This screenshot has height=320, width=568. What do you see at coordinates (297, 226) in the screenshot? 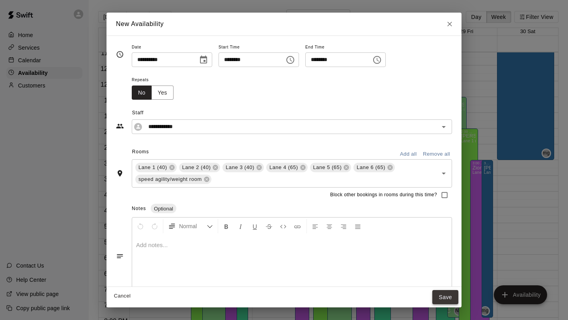
I see `button: Insert Link` at bounding box center [297, 226].